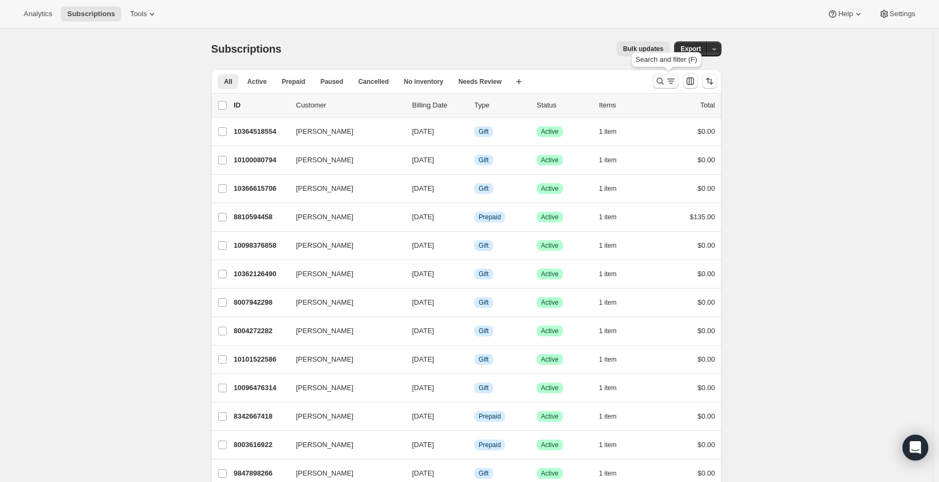  What do you see at coordinates (691, 49) in the screenshot?
I see `button: Export` at bounding box center [691, 49].